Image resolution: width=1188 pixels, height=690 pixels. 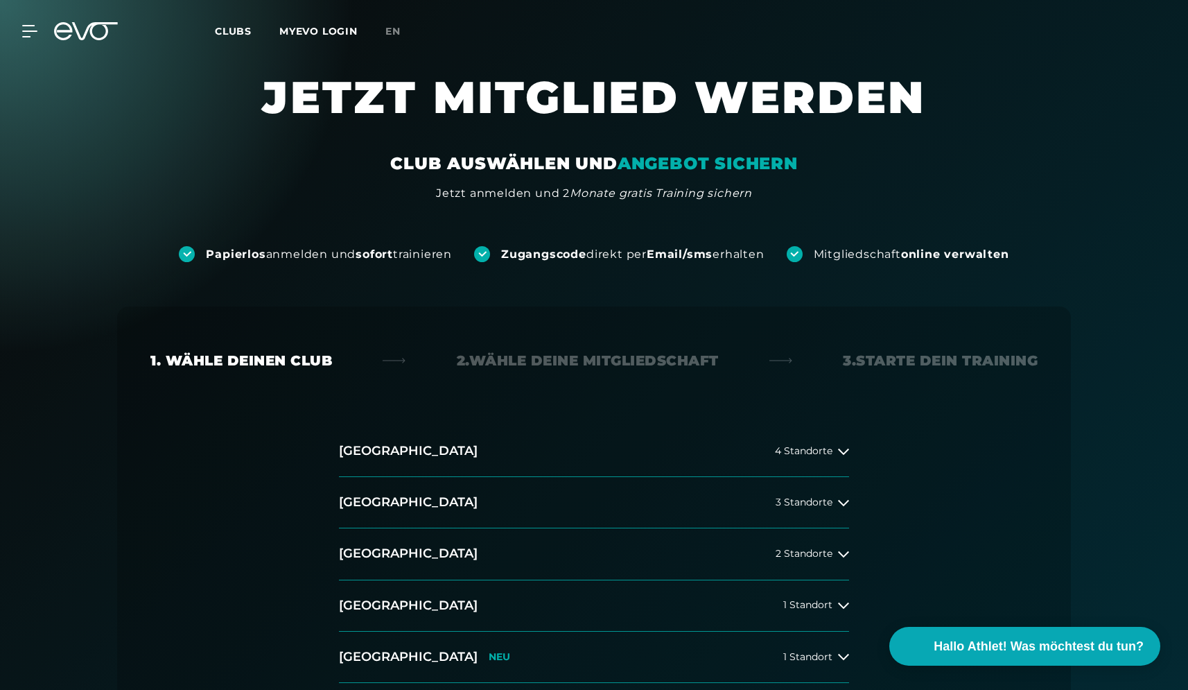 What do you see at coordinates (594, 111) in the screenshot?
I see `h1: JETZT MITGLIED WERDEN` at bounding box center [594, 111].